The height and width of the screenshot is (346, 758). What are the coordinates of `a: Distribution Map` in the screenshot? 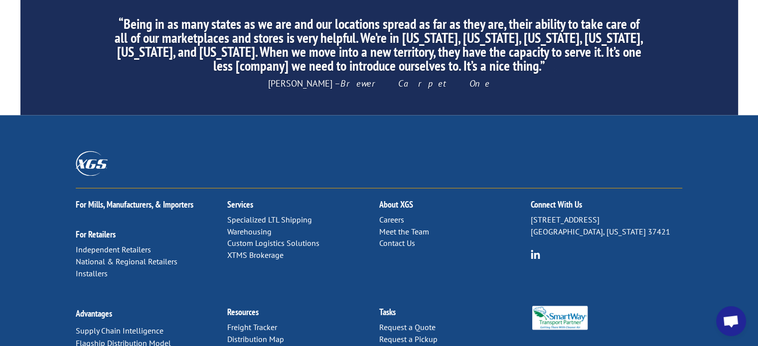 It's located at (256, 339).